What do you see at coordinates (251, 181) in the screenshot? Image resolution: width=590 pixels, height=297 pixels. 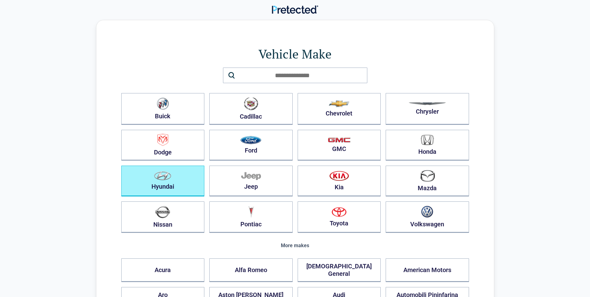 I see `button: Jeep` at bounding box center [251, 181].